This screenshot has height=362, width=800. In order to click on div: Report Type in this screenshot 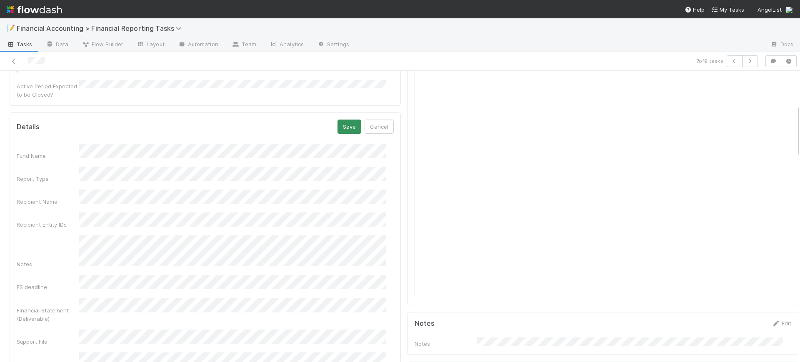, I will do `click(48, 179)`.